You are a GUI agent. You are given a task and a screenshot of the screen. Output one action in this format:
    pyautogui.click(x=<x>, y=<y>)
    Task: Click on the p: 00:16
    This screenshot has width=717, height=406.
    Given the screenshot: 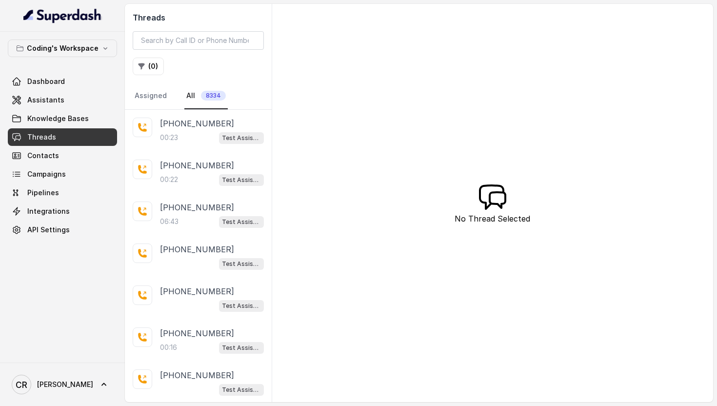 What is the action you would take?
    pyautogui.click(x=168, y=347)
    